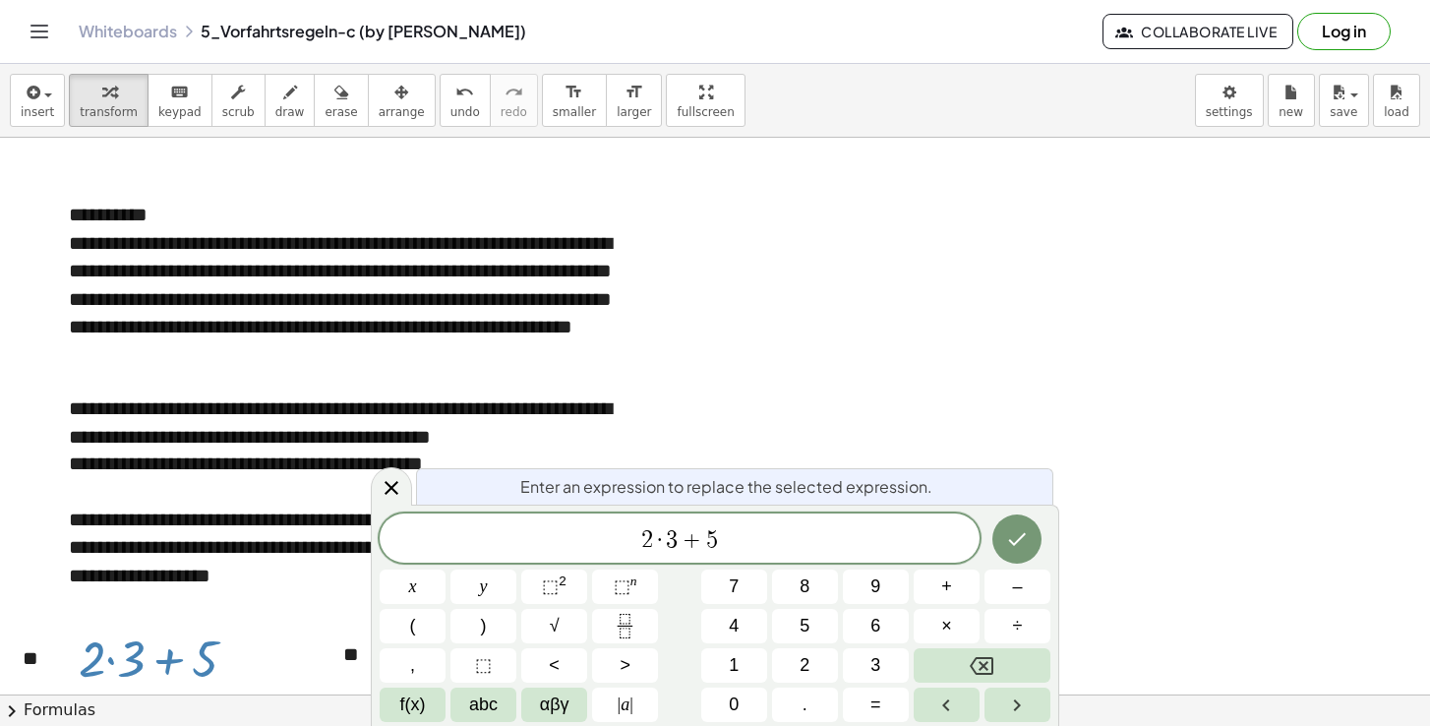 The width and height of the screenshot is (1430, 726). Describe the element at coordinates (513, 112) in the screenshot. I see `span: redo` at that location.